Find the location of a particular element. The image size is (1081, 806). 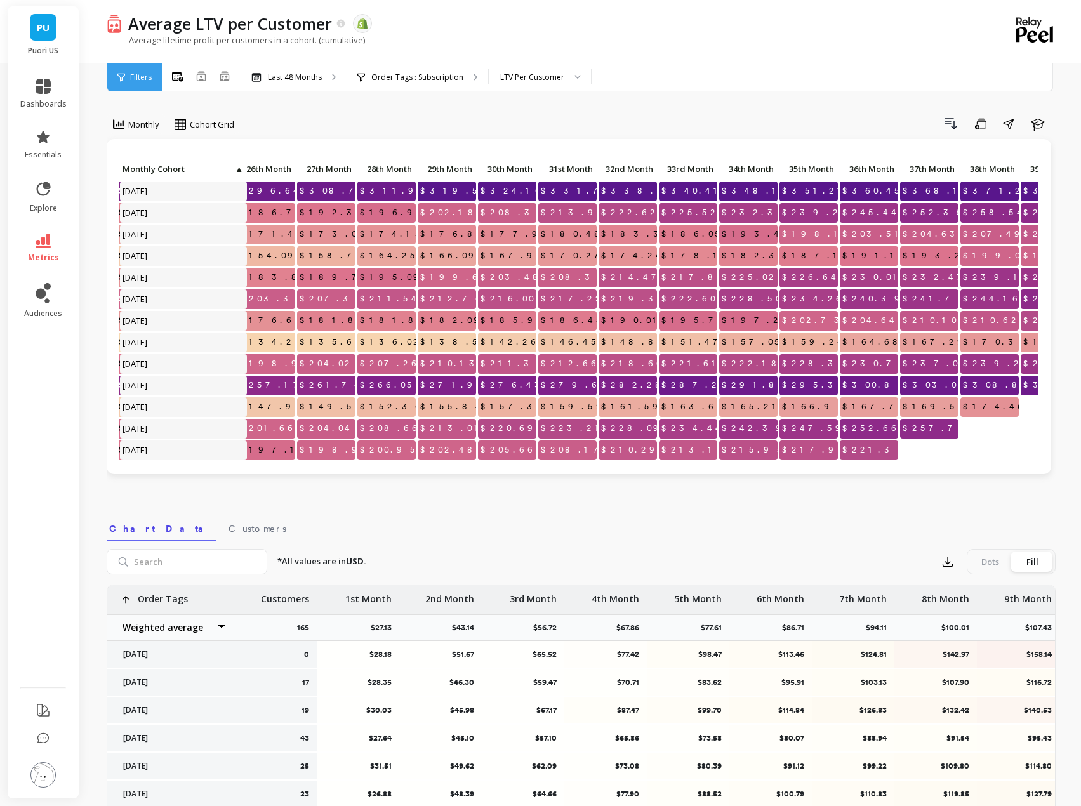

p: $107.43 is located at coordinates (1042, 628).